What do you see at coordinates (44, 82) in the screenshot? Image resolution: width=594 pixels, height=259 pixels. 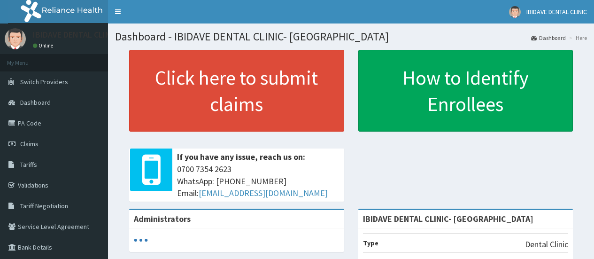 I see `span: Switch Providers` at bounding box center [44, 82].